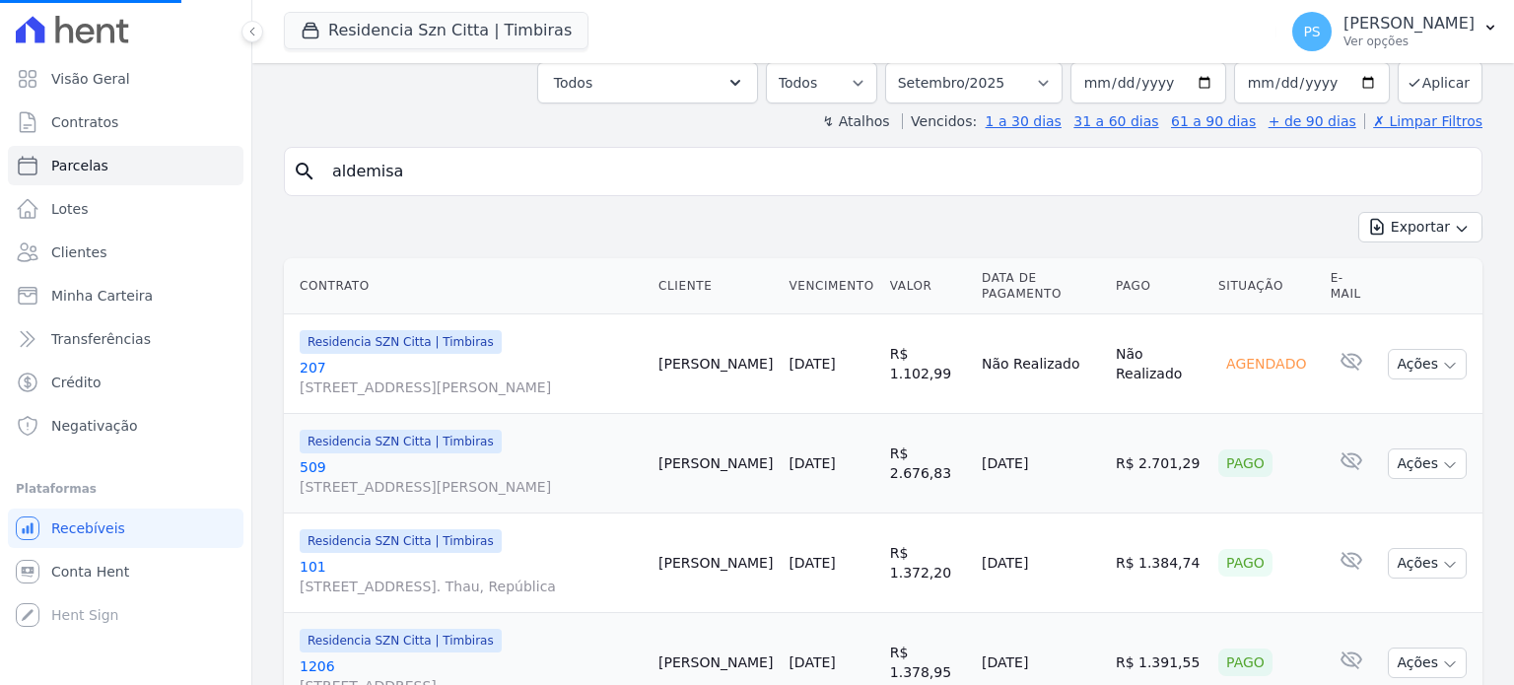  What do you see at coordinates (91, 79) in the screenshot?
I see `span: Visão Geral` at bounding box center [91, 79].